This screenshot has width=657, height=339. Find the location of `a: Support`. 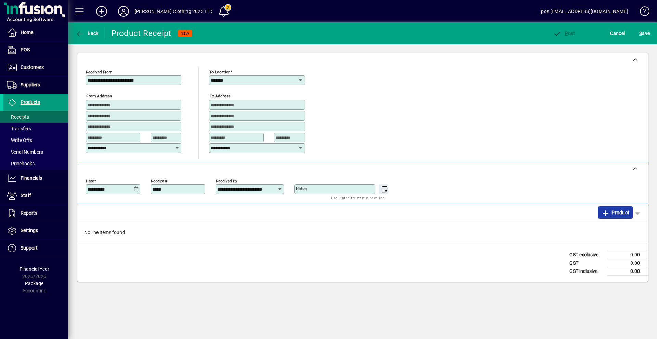

a: Support is located at coordinates (36, 248).